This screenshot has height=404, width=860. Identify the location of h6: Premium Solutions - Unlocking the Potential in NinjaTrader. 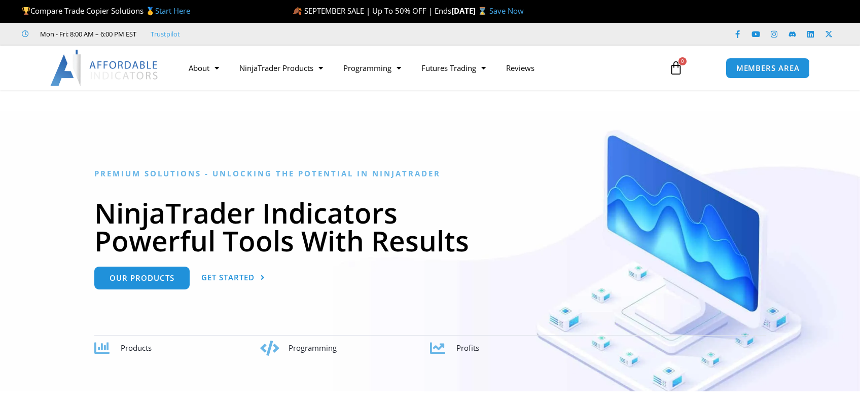
(430, 174).